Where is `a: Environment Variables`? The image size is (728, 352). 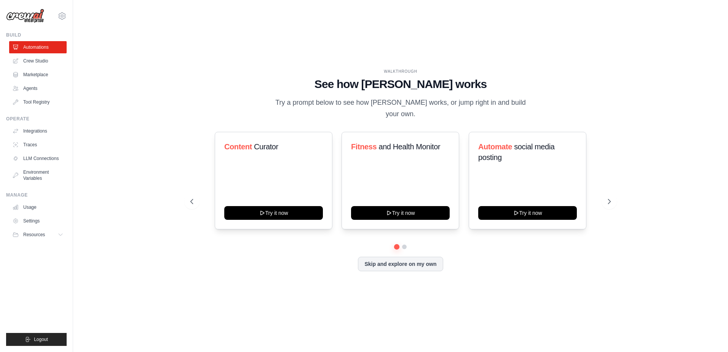 a: Environment Variables is located at coordinates (38, 175).